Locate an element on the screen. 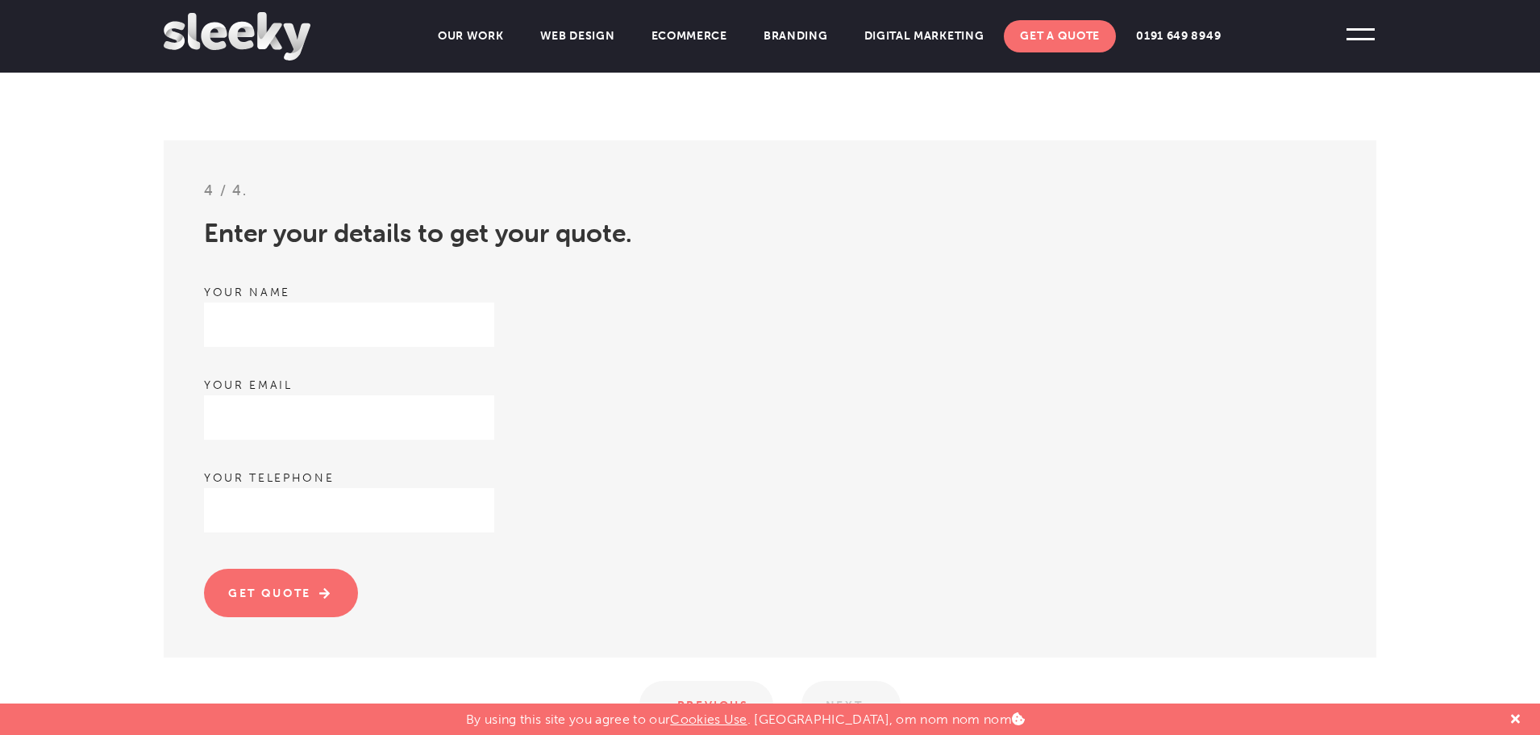 This screenshot has height=735, width=1540. a: Digital Marketing is located at coordinates (924, 36).